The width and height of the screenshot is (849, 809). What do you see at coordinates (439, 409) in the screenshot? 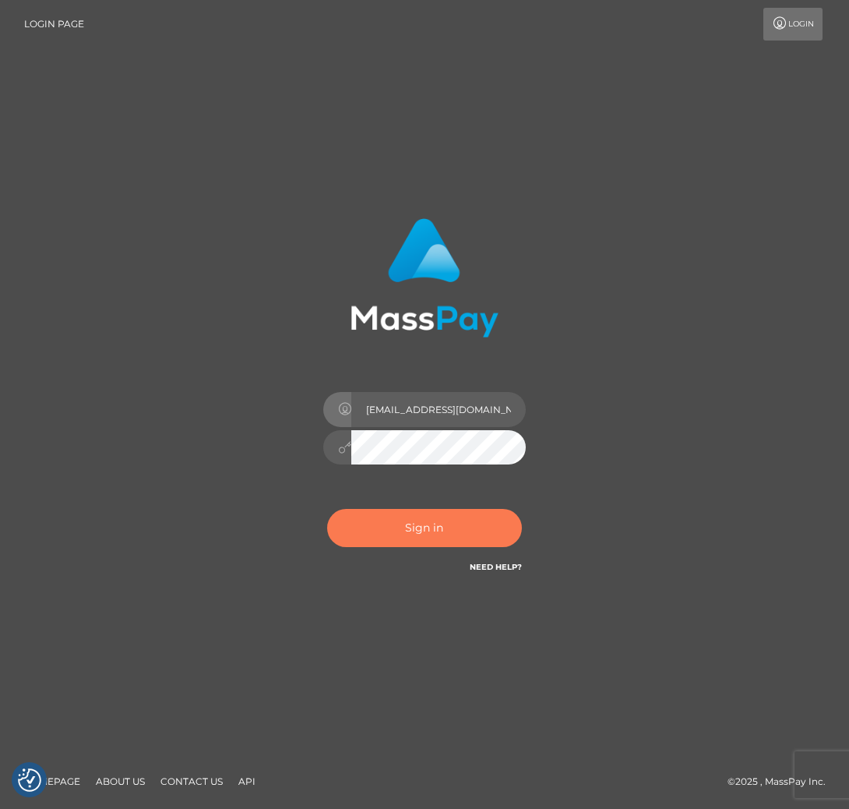
I see `input: Username...` at bounding box center [439, 409].